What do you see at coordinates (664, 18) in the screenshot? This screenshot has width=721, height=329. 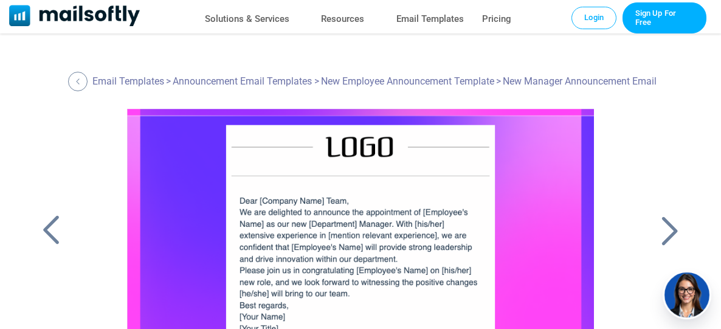 I see `a: Trial` at bounding box center [664, 18].